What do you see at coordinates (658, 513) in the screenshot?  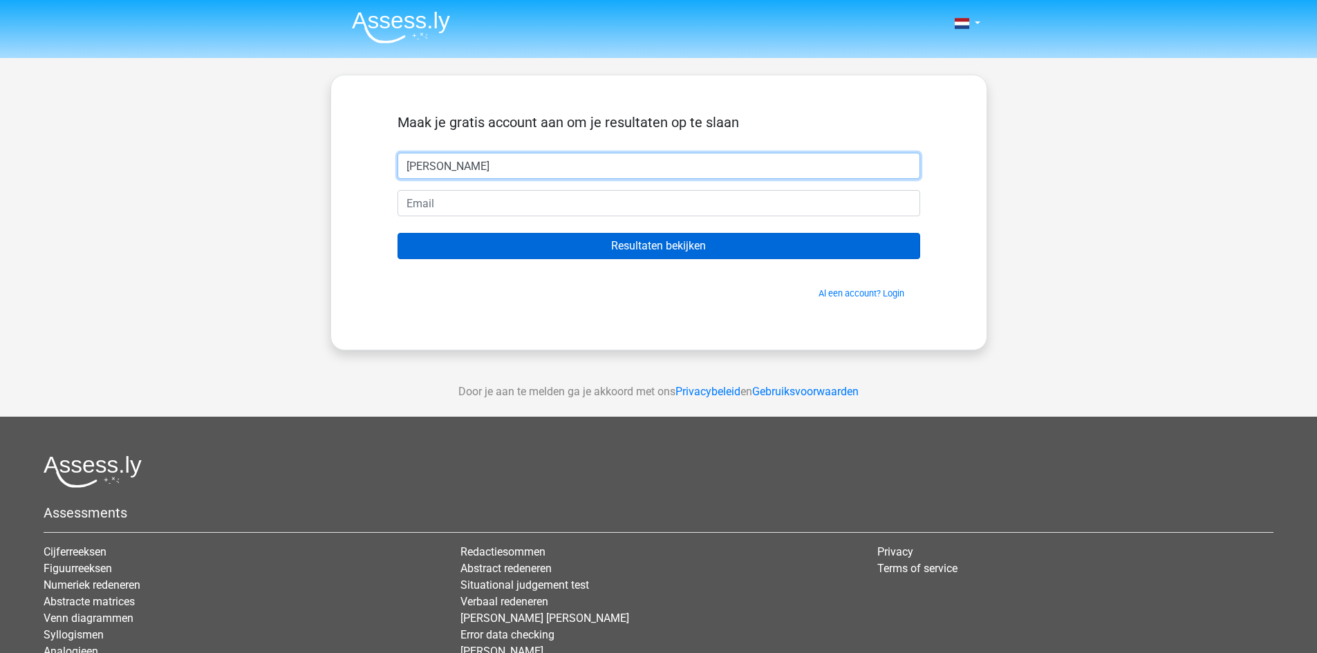 I see `h5: Assessments` at bounding box center [658, 513].